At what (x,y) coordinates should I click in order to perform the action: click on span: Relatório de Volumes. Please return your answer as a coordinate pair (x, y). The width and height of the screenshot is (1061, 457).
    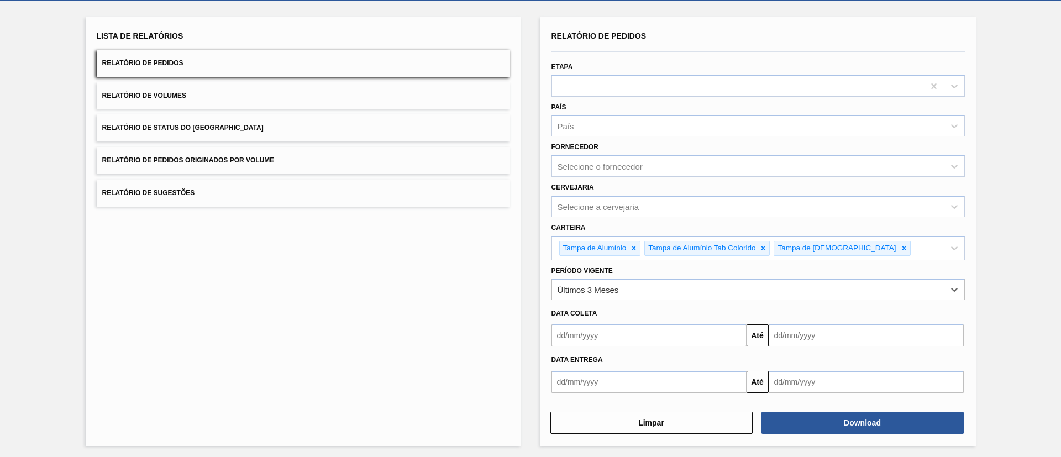
    Looking at the image, I should click on (144, 96).